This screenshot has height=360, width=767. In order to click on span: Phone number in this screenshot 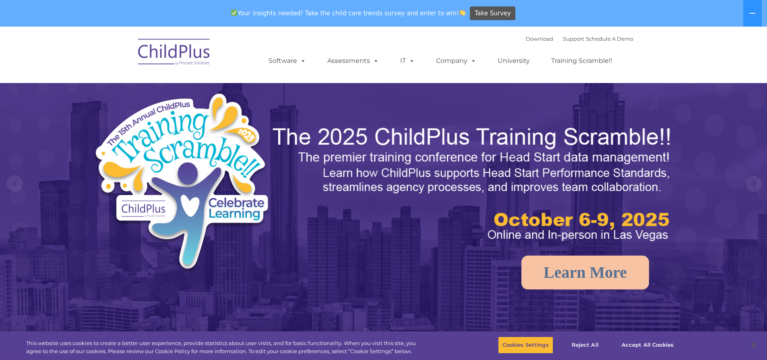, I will do `click(129, 89)`.